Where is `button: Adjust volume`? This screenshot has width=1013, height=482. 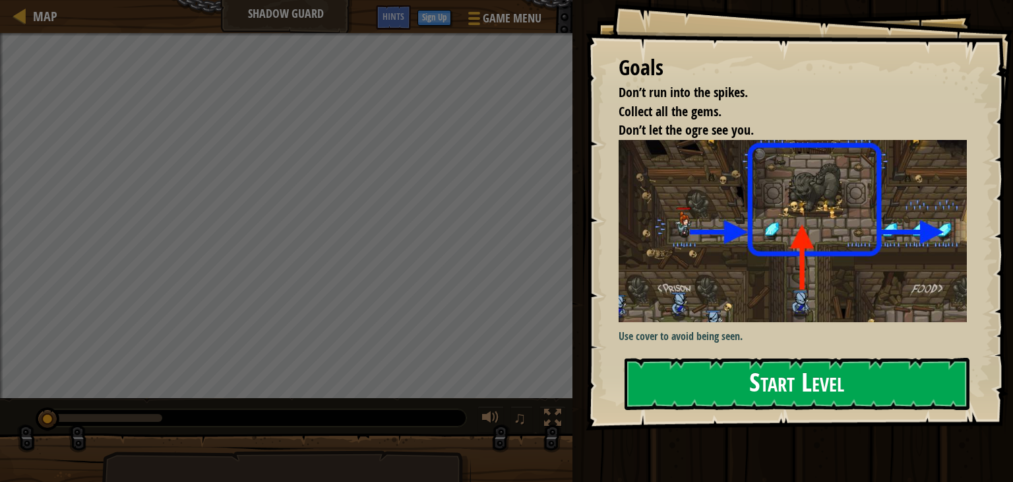
button: Adjust volume is located at coordinates (491, 419).